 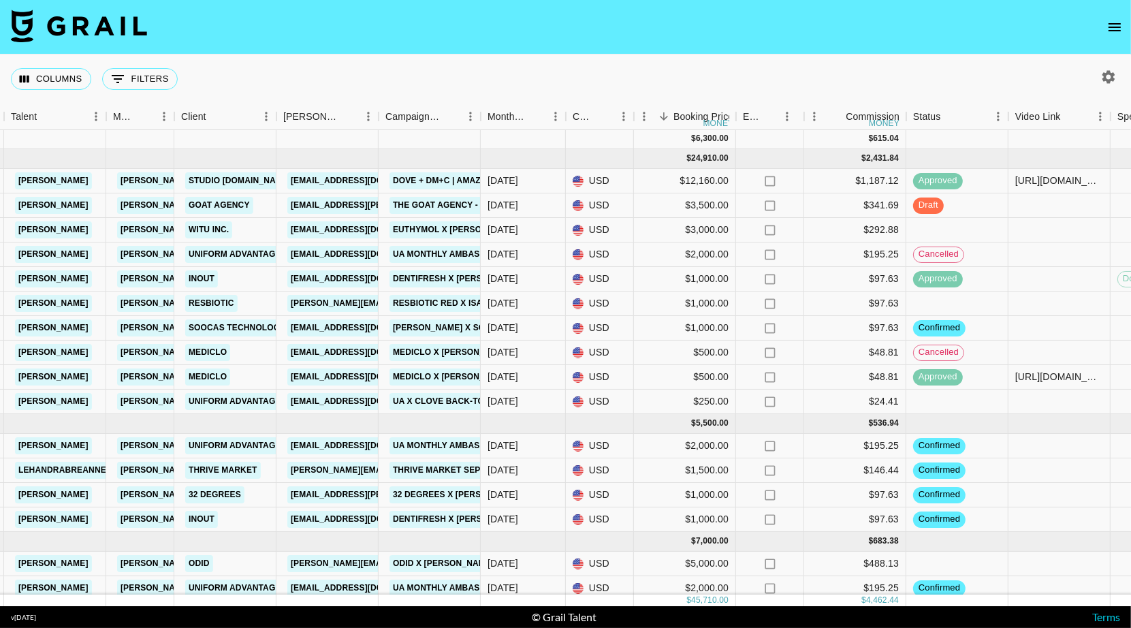 What do you see at coordinates (62, 470) in the screenshot?
I see `a: lehandrabreanne` at bounding box center [62, 470].